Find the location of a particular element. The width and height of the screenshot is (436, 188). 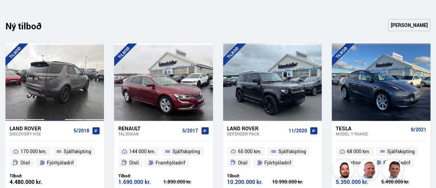

span: Framhjóladrif is located at coordinates (170, 163).